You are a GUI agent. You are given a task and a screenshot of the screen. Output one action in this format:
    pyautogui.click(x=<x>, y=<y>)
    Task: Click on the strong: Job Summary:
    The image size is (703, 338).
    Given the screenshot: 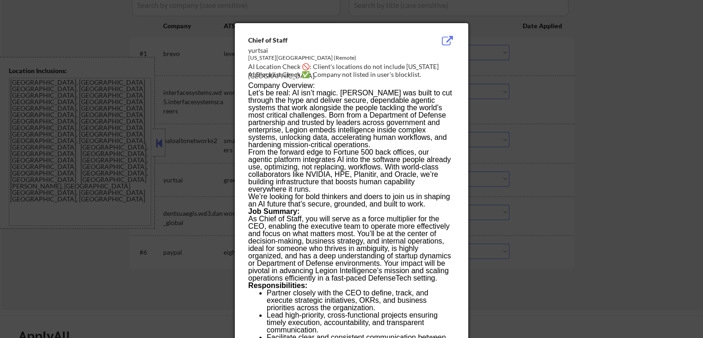 What is the action you would take?
    pyautogui.click(x=274, y=211)
    